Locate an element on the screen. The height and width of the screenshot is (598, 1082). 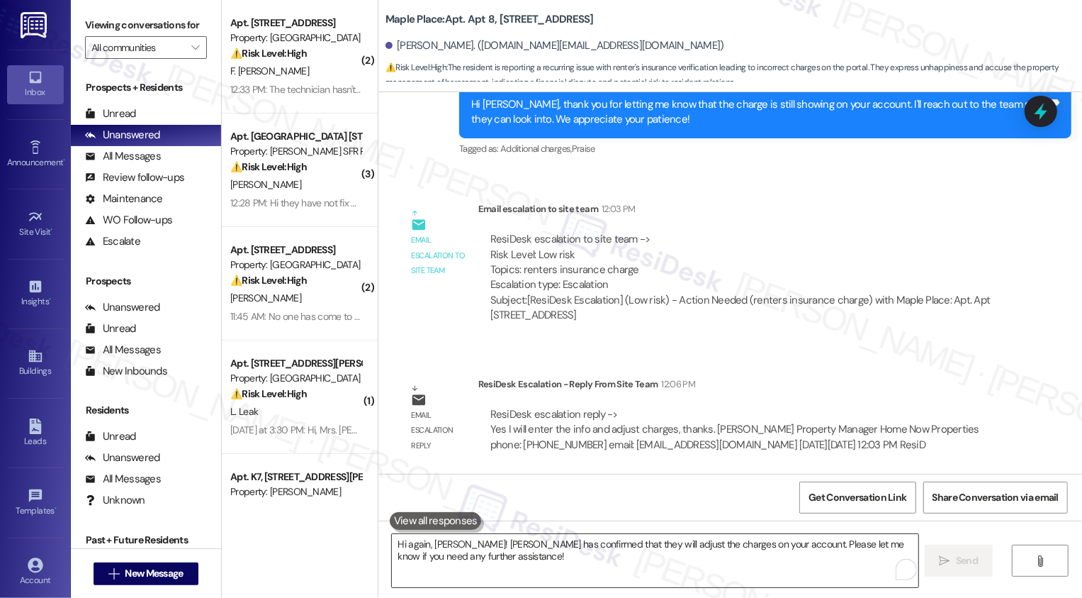
div: Subject: [ResiDesk Escalation] (Low risk) - Action Needed (renters insurance charge) with Maple P... is located at coordinates (745, 308).